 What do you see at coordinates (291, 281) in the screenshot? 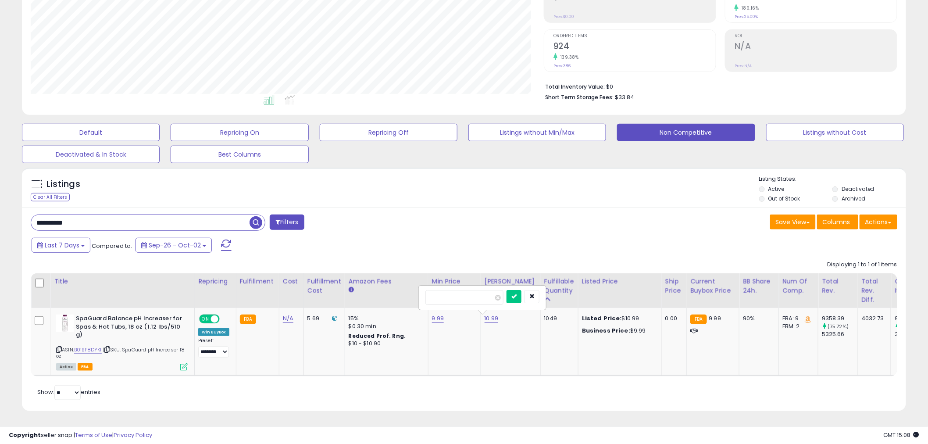
I see `div: Cost` at bounding box center [291, 281].